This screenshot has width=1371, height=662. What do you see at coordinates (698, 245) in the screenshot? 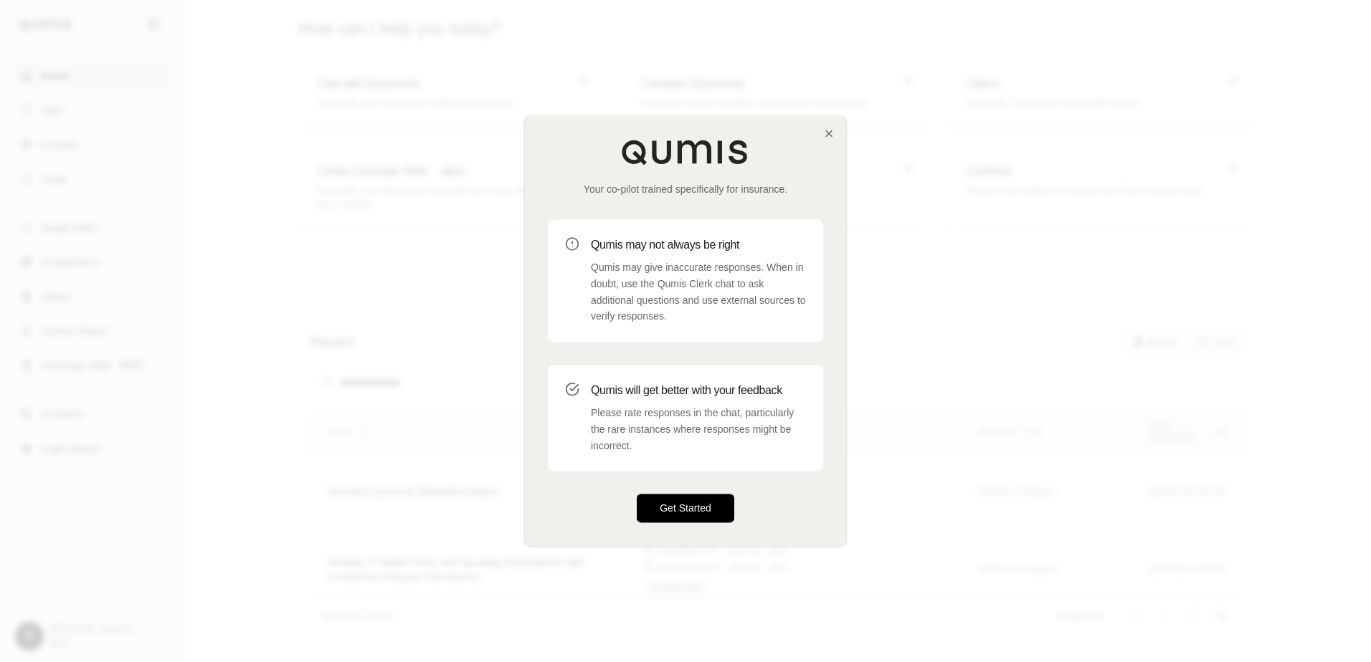
I see `h3: Qumis may not always be right` at bounding box center [698, 245].